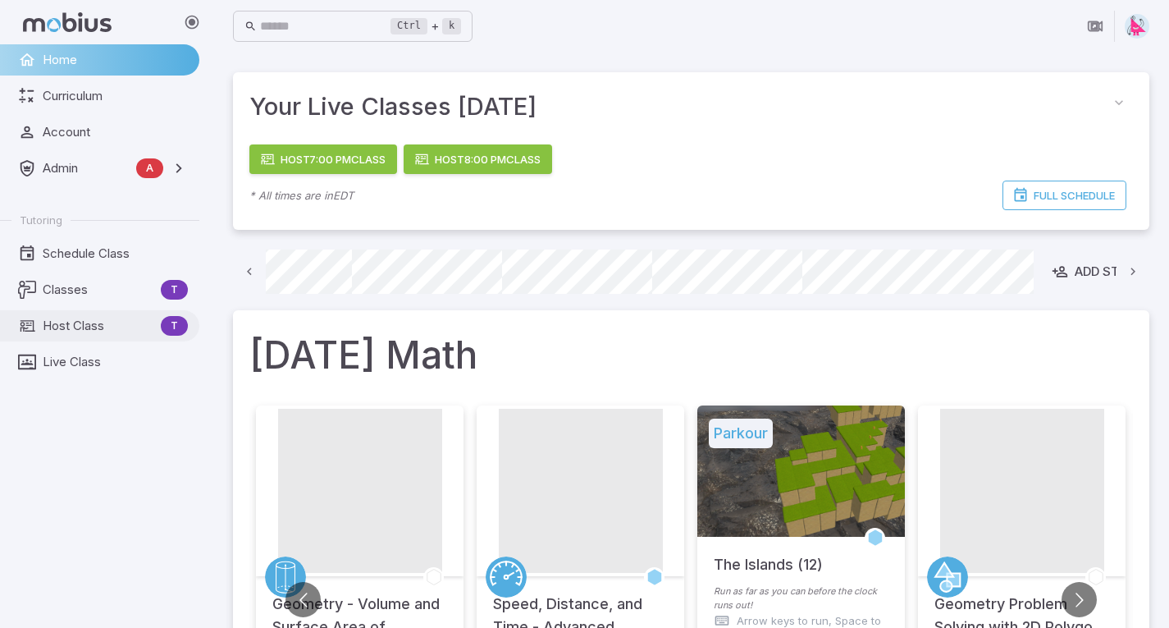  What do you see at coordinates (115, 96) in the screenshot?
I see `span: Curriculum` at bounding box center [115, 96].